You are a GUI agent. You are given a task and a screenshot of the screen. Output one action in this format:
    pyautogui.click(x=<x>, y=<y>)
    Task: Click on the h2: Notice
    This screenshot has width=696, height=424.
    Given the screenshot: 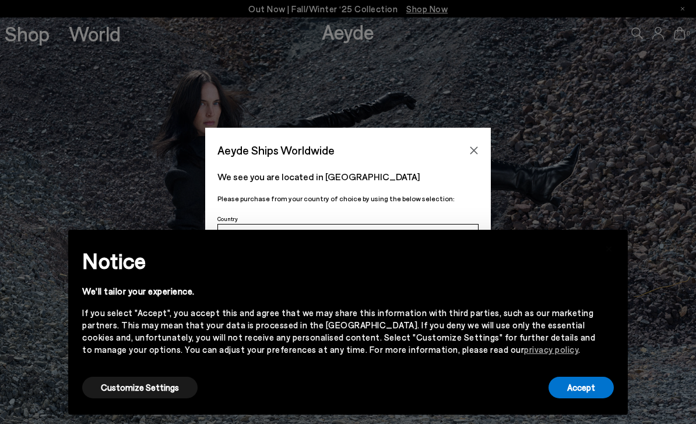 What is the action you would take?
    pyautogui.click(x=339, y=261)
    